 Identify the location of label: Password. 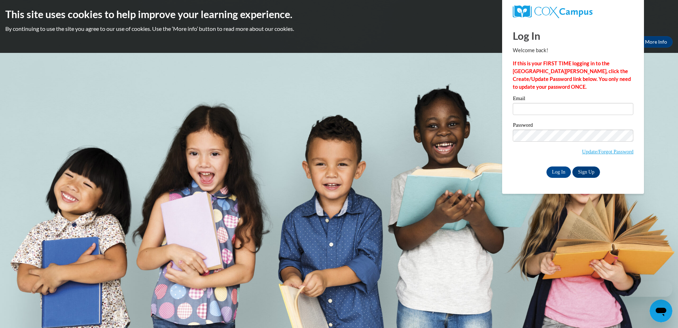
(573, 126).